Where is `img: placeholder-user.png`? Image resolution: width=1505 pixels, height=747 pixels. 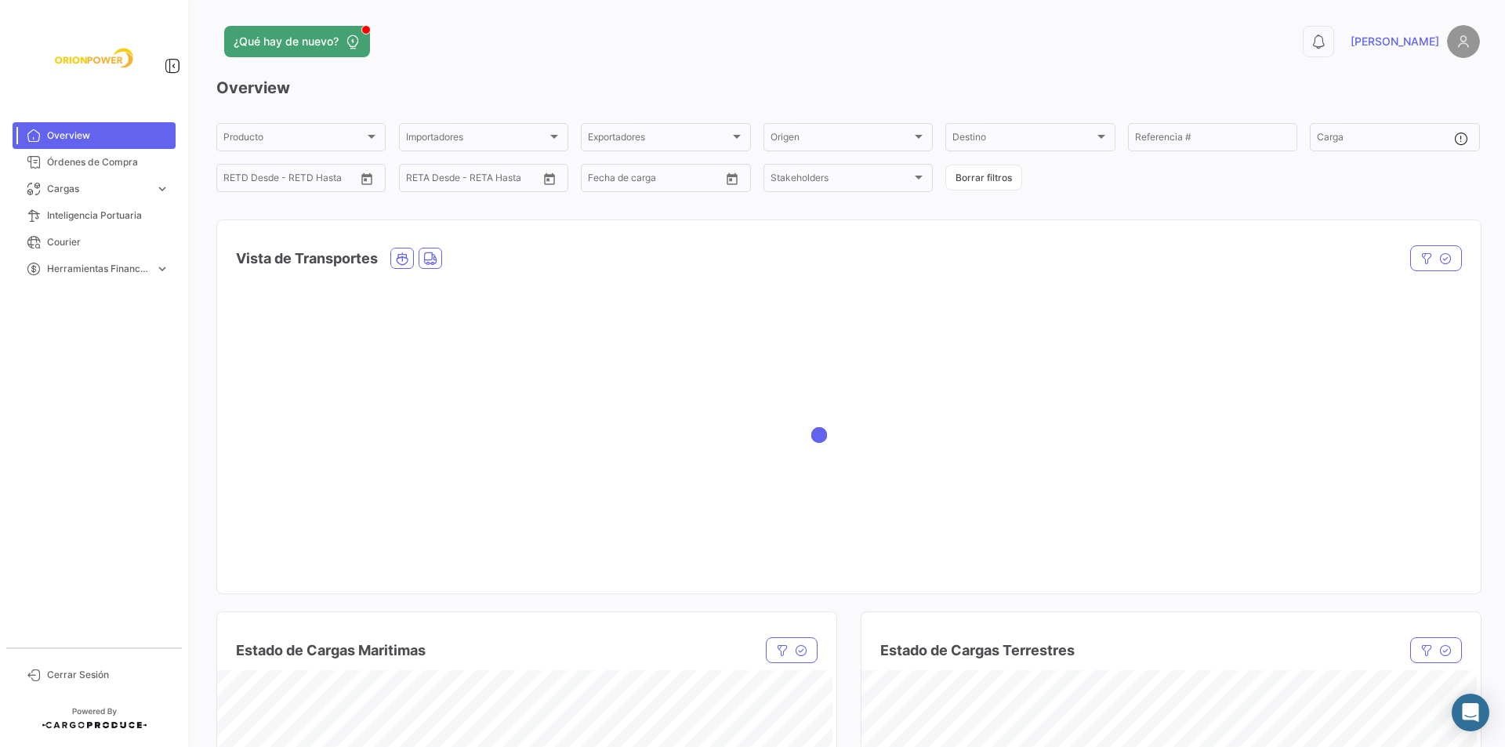
img: placeholder-user.png is located at coordinates (1464, 42).